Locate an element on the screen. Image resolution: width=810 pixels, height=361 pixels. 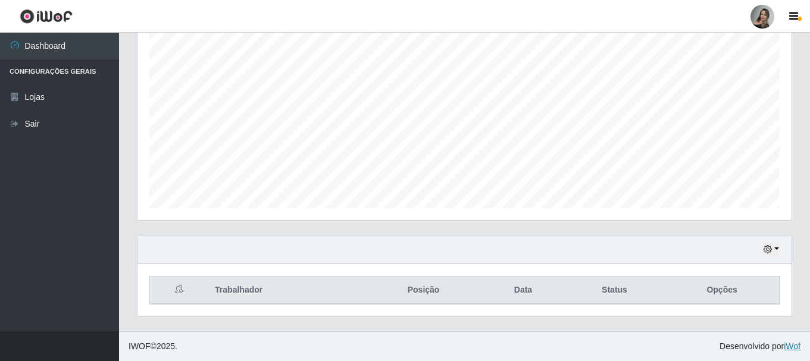
th: Status is located at coordinates (614, 290).